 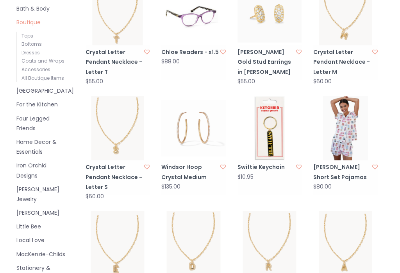 I want to click on a: Home Decor & Essentials, so click(x=42, y=147).